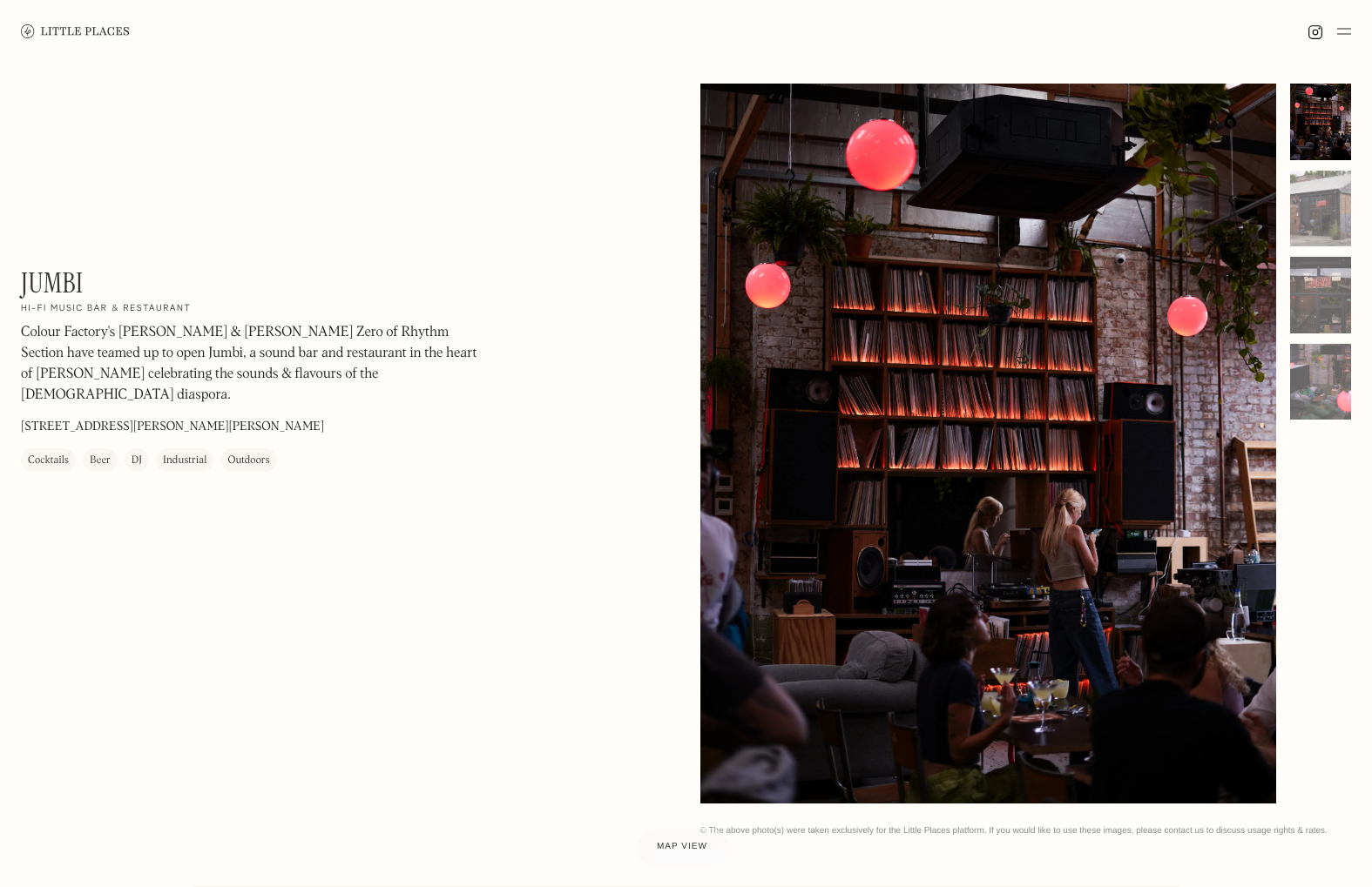  What do you see at coordinates (52, 283) in the screenshot?
I see `h1: Jumbi` at bounding box center [52, 283].